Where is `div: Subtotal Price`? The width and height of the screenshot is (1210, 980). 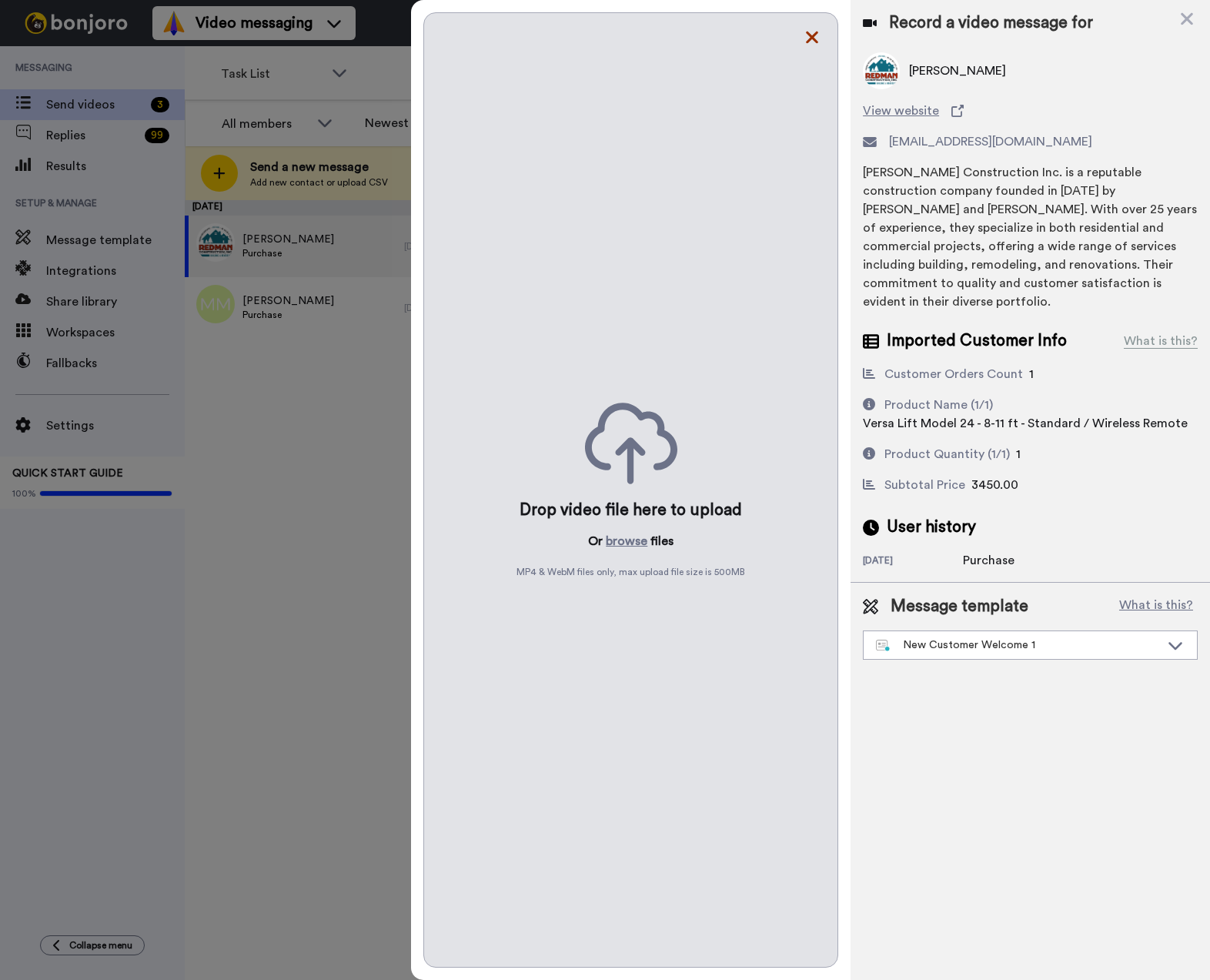
div: Subtotal Price is located at coordinates (925, 486).